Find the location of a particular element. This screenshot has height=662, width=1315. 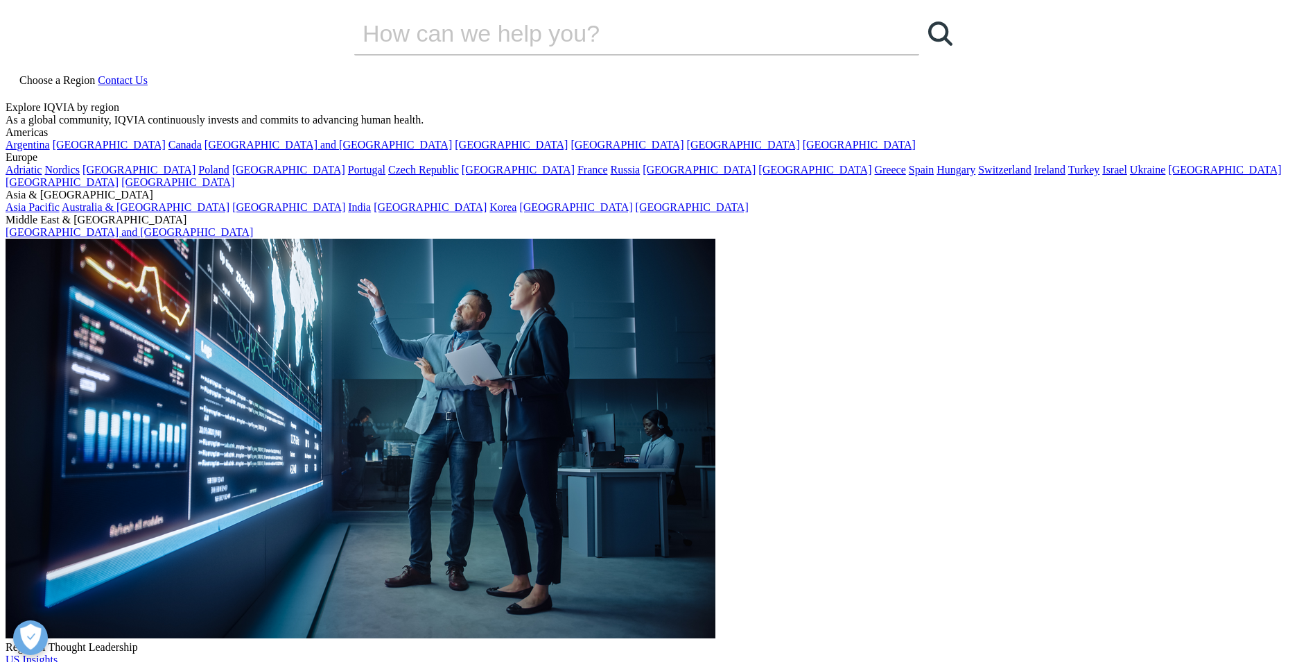

a: Argentina is located at coordinates (28, 144).